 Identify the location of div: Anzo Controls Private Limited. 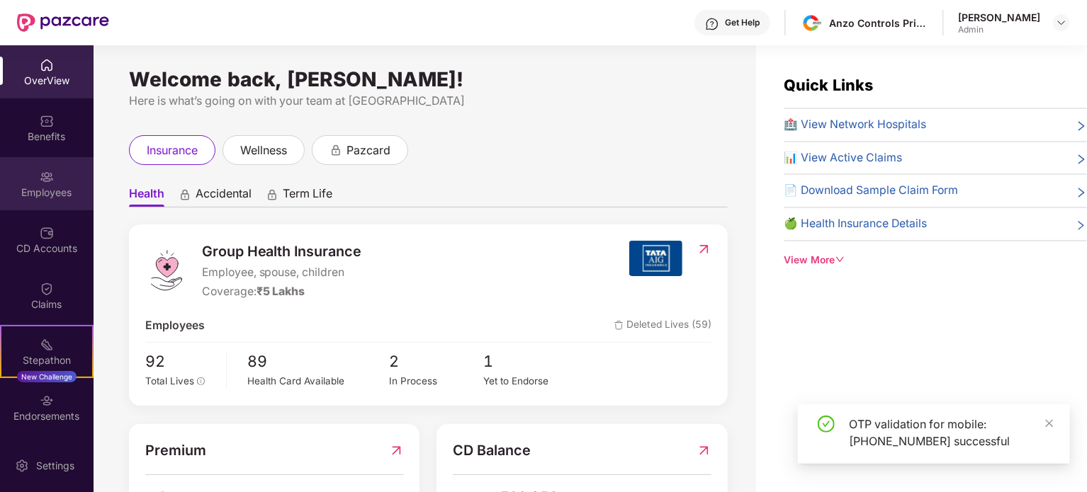
(878, 23).